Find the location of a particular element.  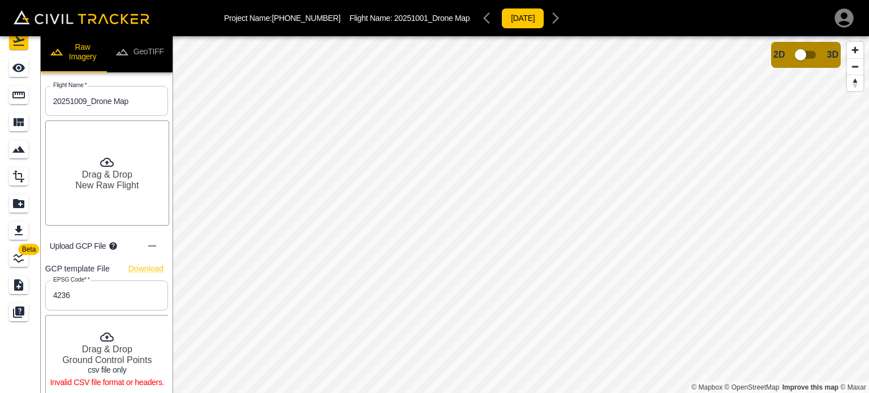

button: GeoTIFF is located at coordinates (139, 52).